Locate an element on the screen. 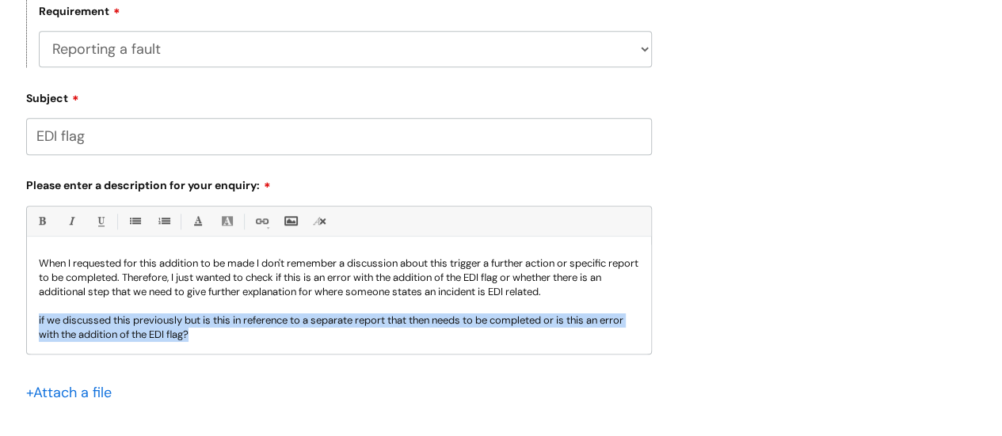 The width and height of the screenshot is (1002, 436). label: Subject is located at coordinates (339, 96).